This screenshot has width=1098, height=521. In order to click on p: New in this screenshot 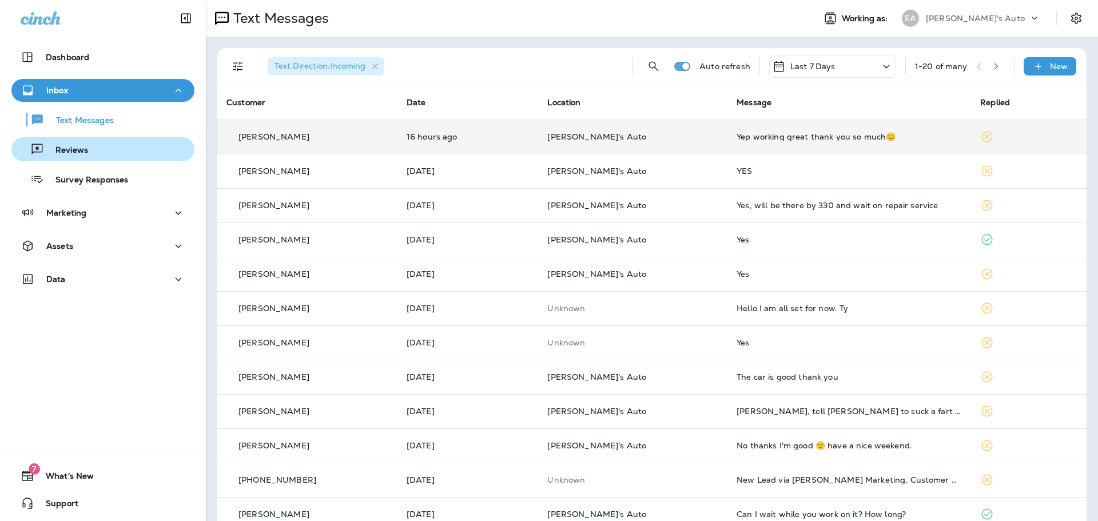, I will do `click(1059, 66)`.